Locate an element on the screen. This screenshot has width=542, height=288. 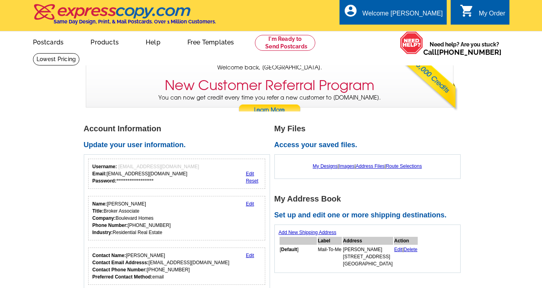
img: help is located at coordinates (411, 43).